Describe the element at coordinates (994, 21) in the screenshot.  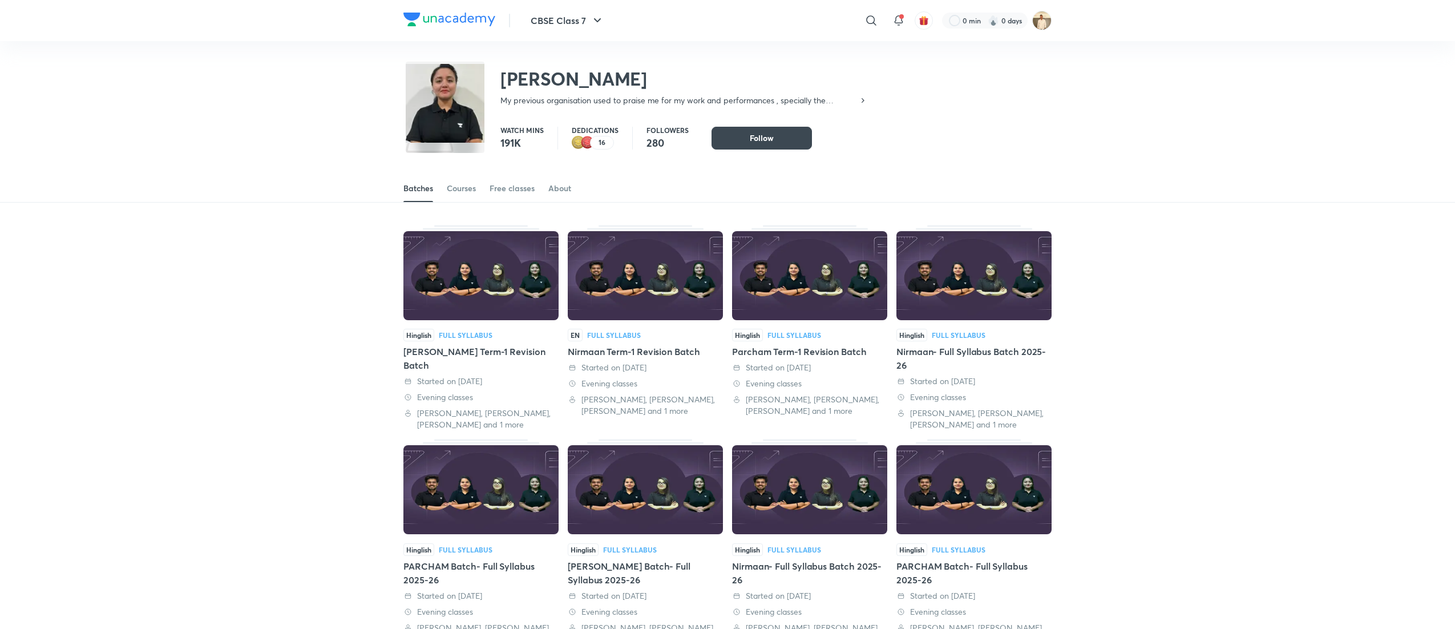
I see `img: streak` at that location.